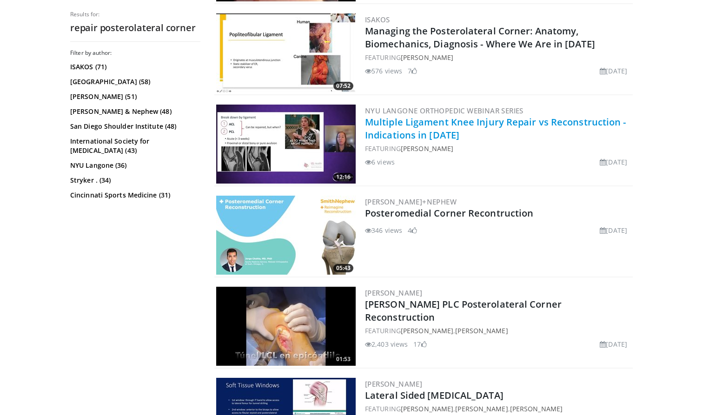 The image size is (703, 415). Describe the element at coordinates (135, 28) in the screenshot. I see `h2: repair posterolateral corner` at that location.